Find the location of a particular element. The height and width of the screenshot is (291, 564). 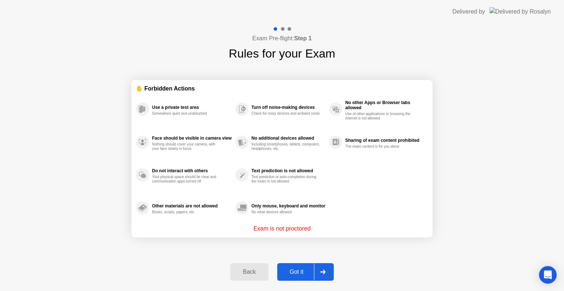

p: Exam is not proctored is located at coordinates (282, 229).